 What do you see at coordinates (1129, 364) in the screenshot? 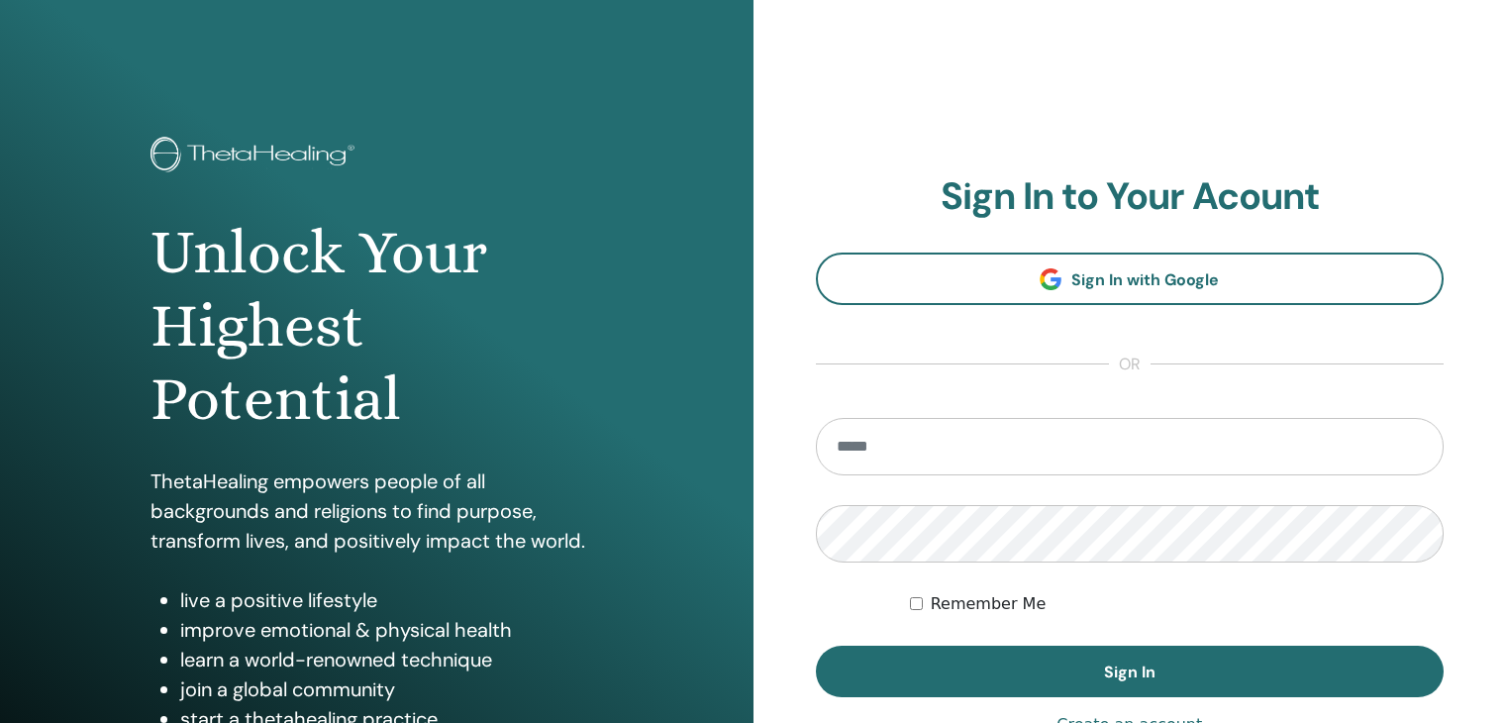
I see `span: or` at bounding box center [1129, 364].